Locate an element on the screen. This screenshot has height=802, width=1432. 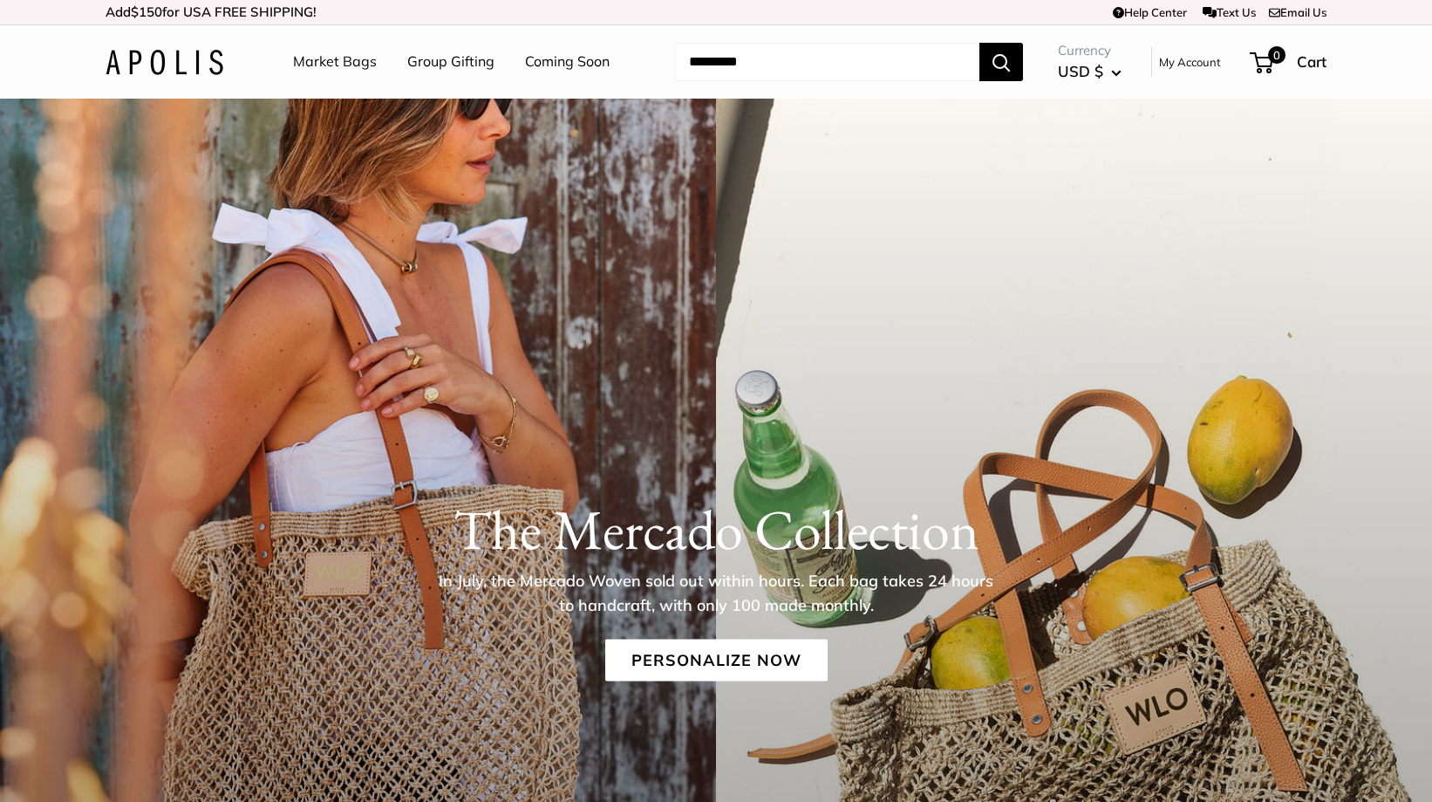
a: My Account is located at coordinates (1190, 62).